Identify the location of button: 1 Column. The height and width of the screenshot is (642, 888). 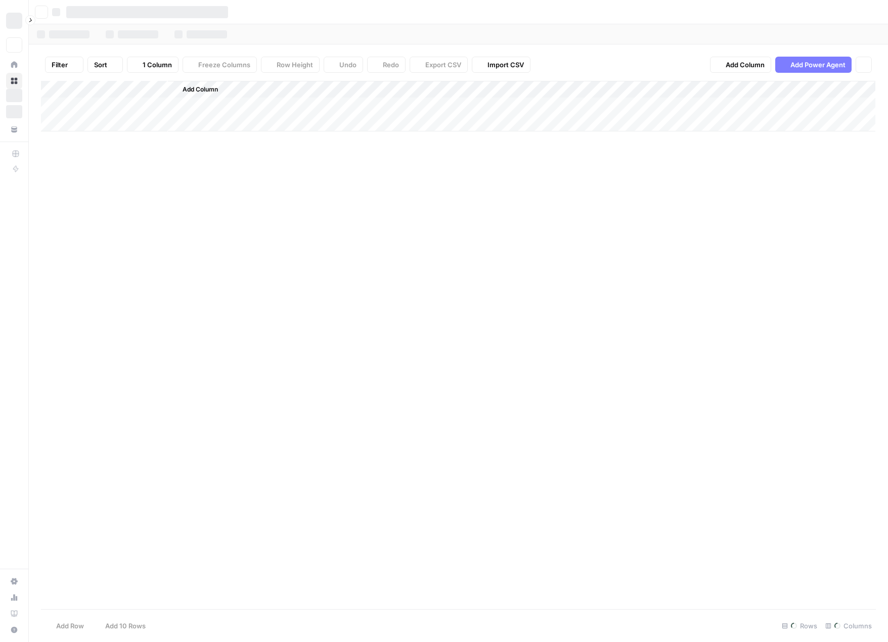
(153, 65).